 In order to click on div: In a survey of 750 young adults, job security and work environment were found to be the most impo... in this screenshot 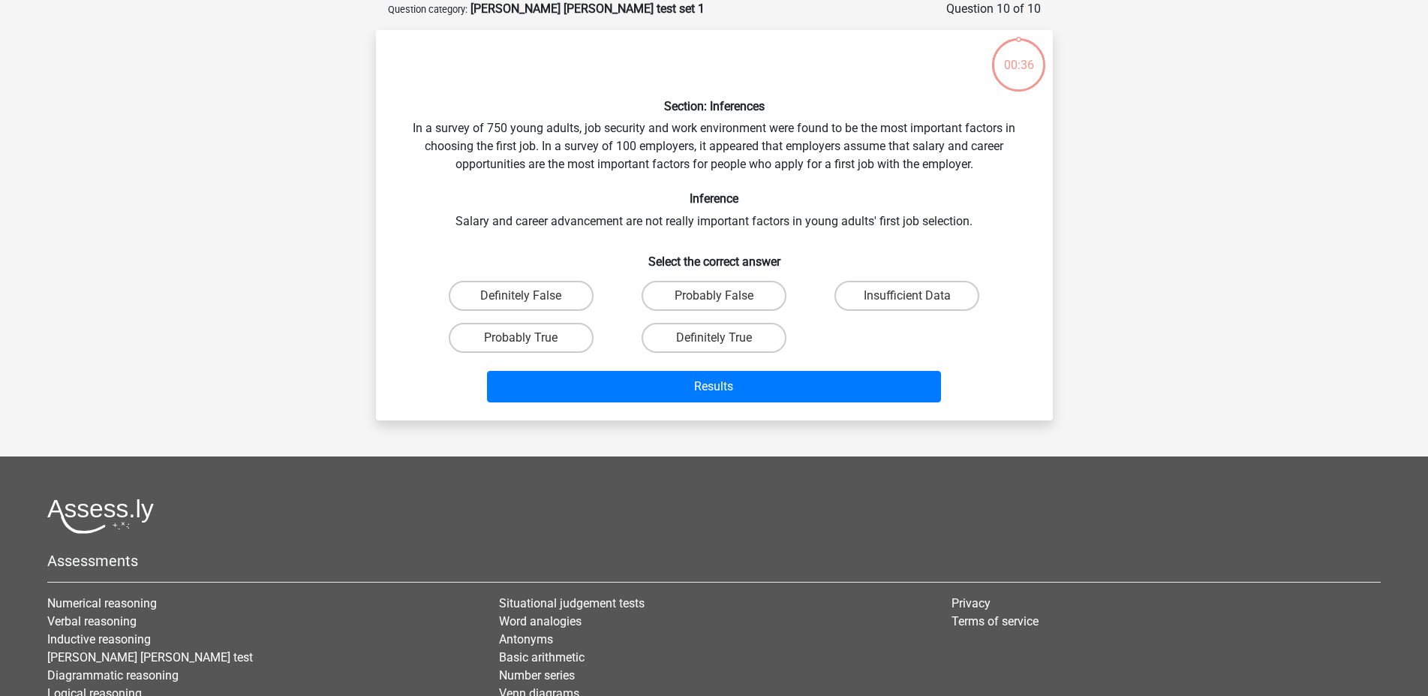, I will do `click(714, 225)`.